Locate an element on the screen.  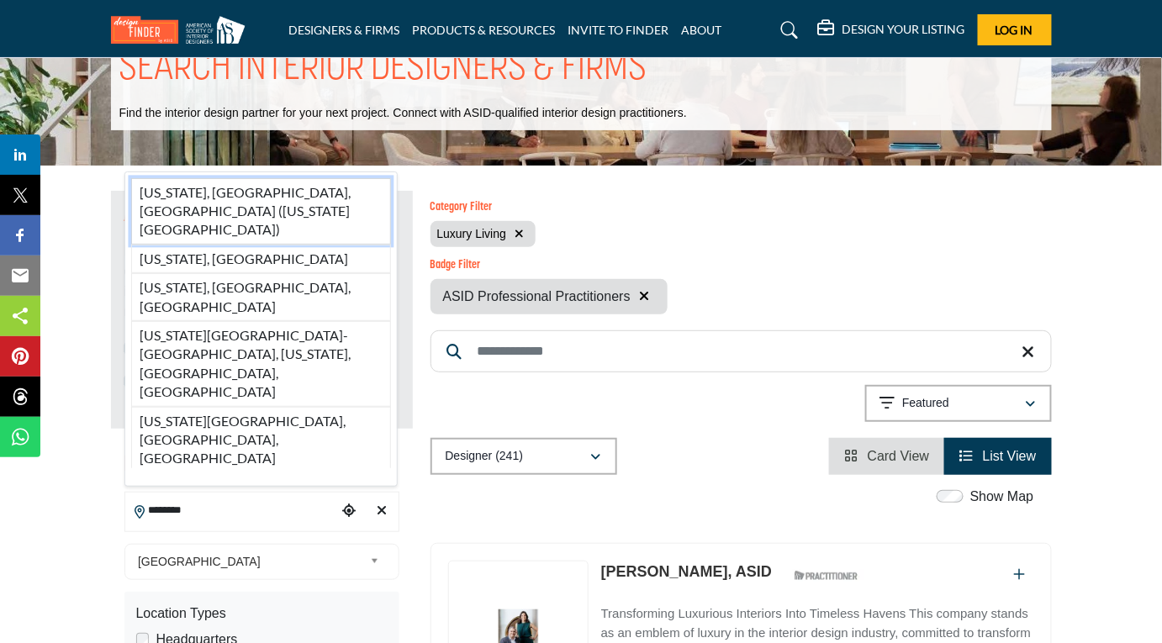
div: Choose your current location is located at coordinates (348, 511).